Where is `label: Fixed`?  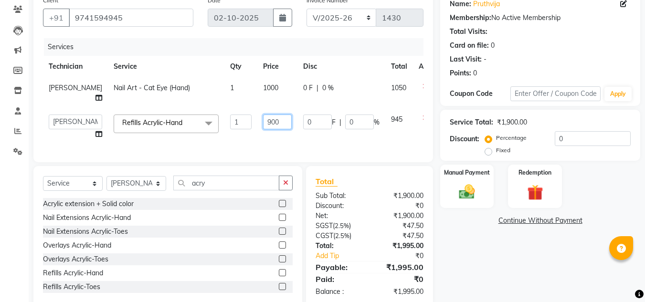 label: Fixed is located at coordinates (504, 150).